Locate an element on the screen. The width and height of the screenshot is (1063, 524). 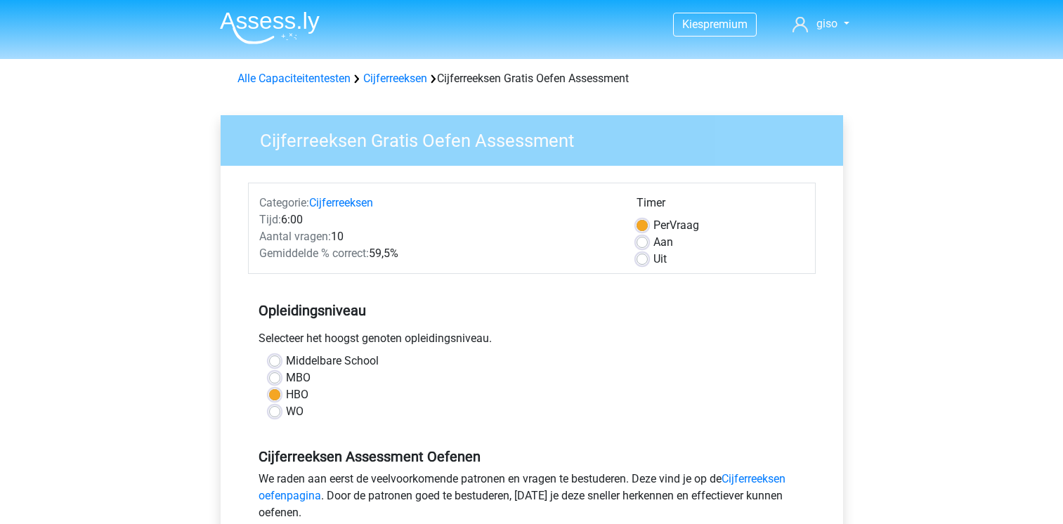
h5: Cijferreeksen Assessment Oefenen is located at coordinates (532, 456).